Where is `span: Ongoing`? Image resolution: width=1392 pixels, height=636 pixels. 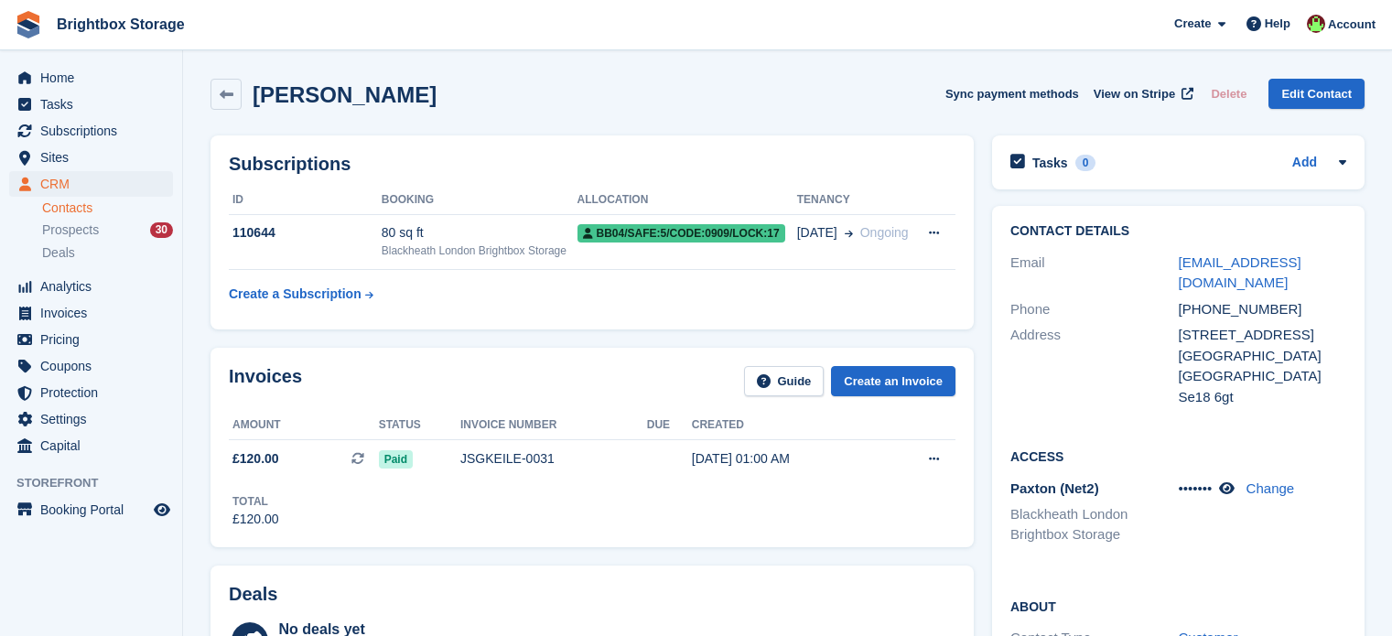
span: Ongoing is located at coordinates (884, 232).